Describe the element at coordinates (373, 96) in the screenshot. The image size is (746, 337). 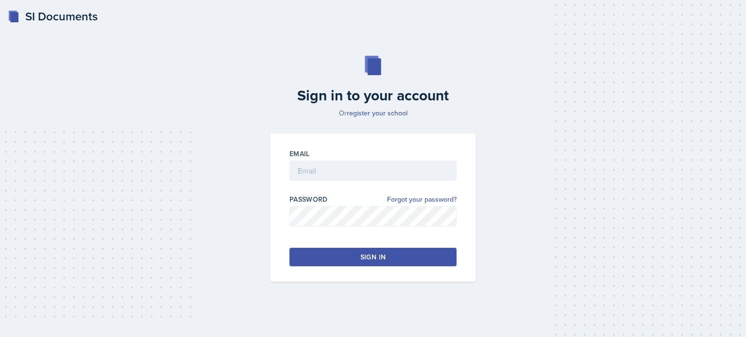
I see `h2: Sign in to your account` at that location.